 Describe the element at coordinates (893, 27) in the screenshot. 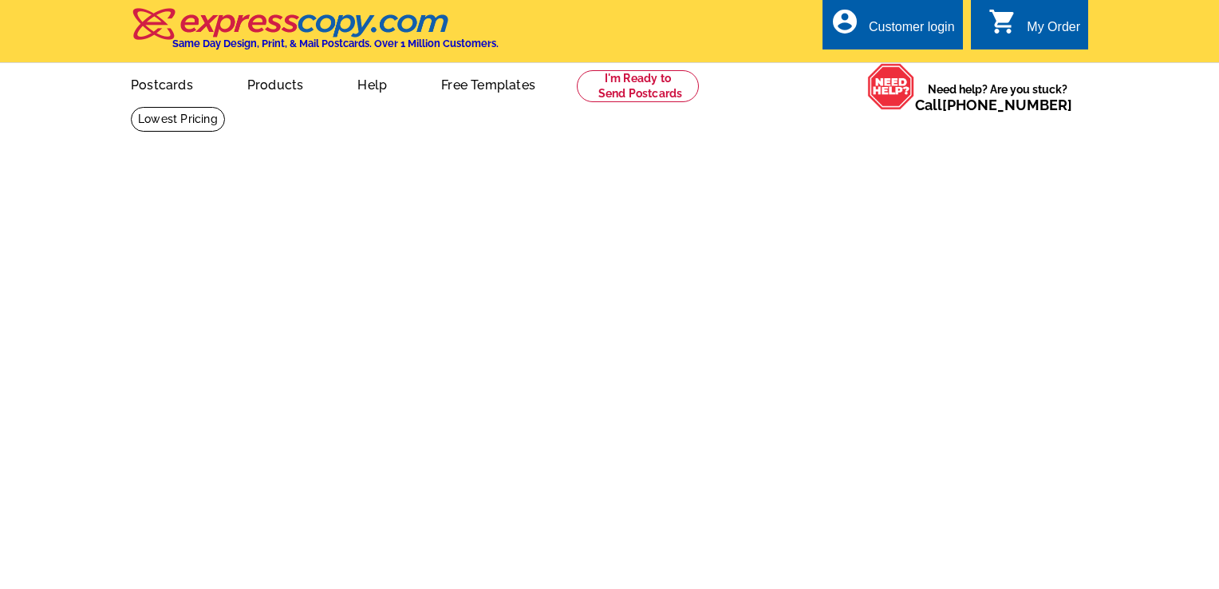

I see `a: account_circle Customer login` at that location.